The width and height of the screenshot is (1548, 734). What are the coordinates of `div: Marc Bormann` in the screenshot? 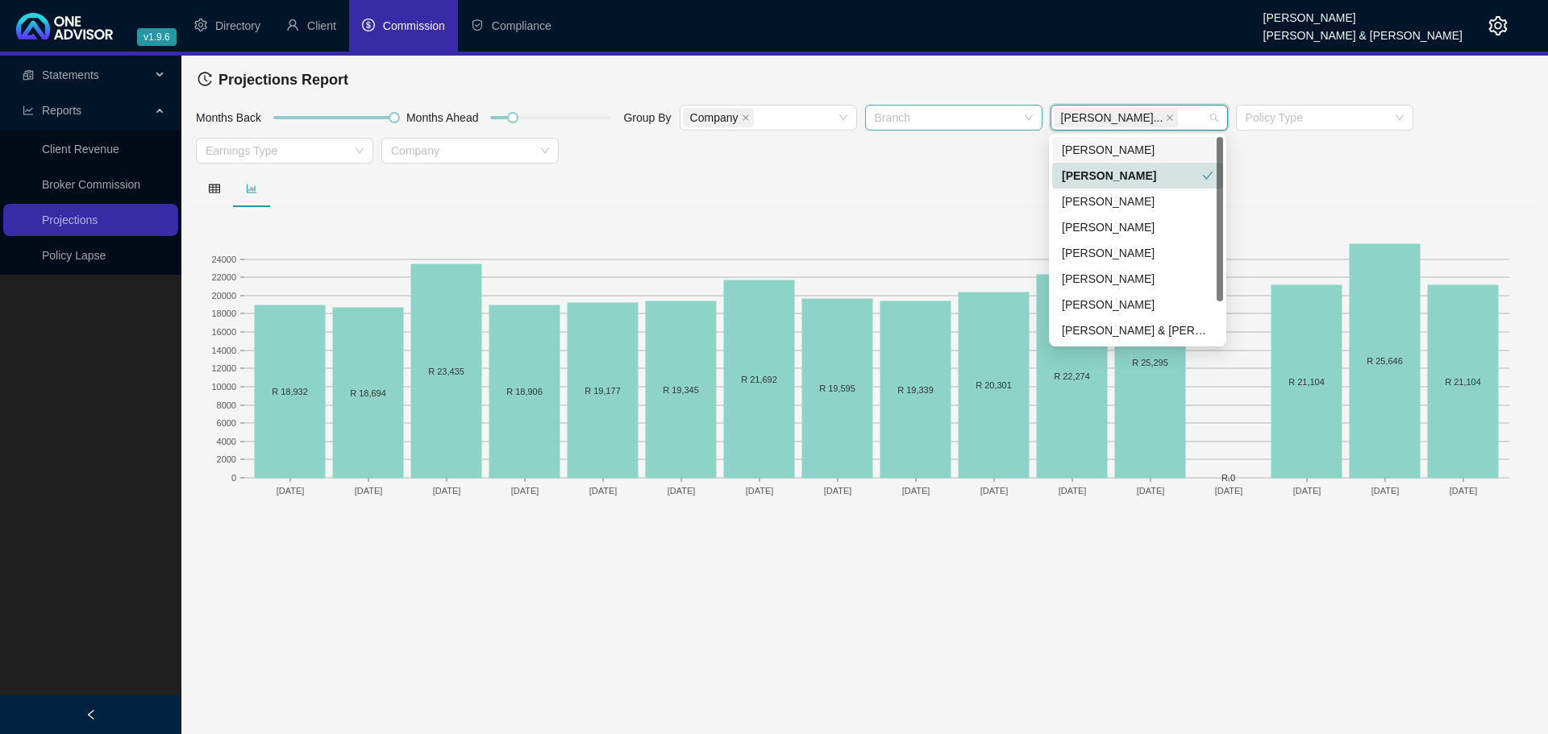 It's located at (1137, 202).